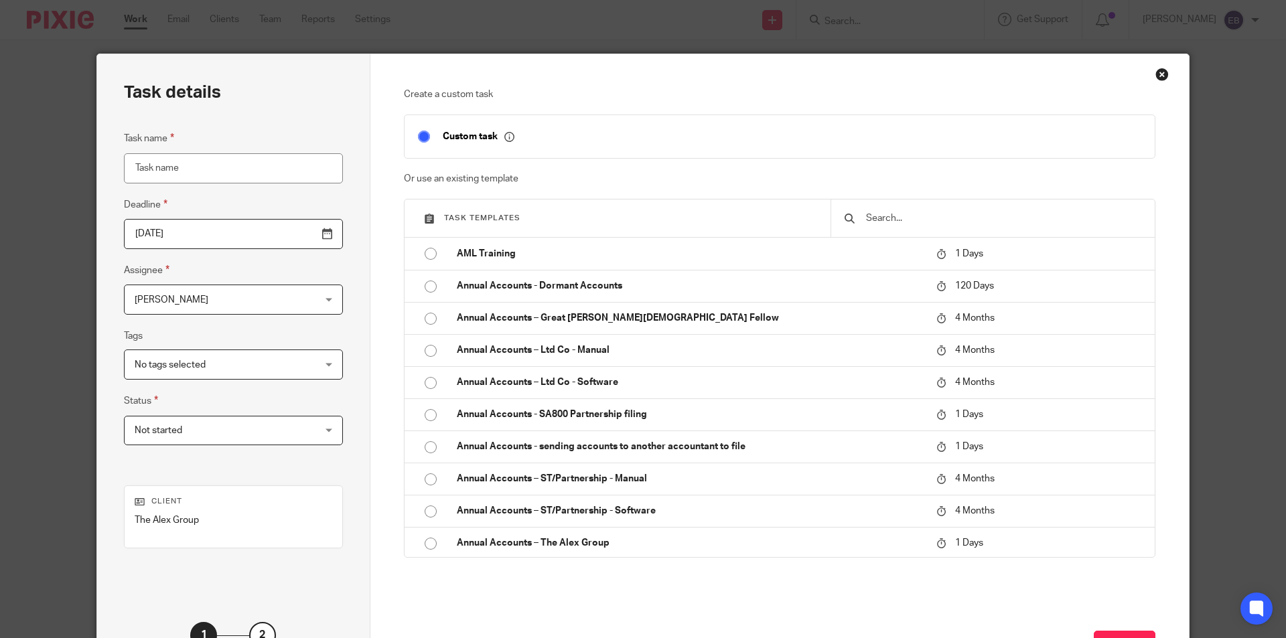 Image resolution: width=1286 pixels, height=638 pixels. What do you see at coordinates (233, 168) in the screenshot?
I see `input: Task name` at bounding box center [233, 168].